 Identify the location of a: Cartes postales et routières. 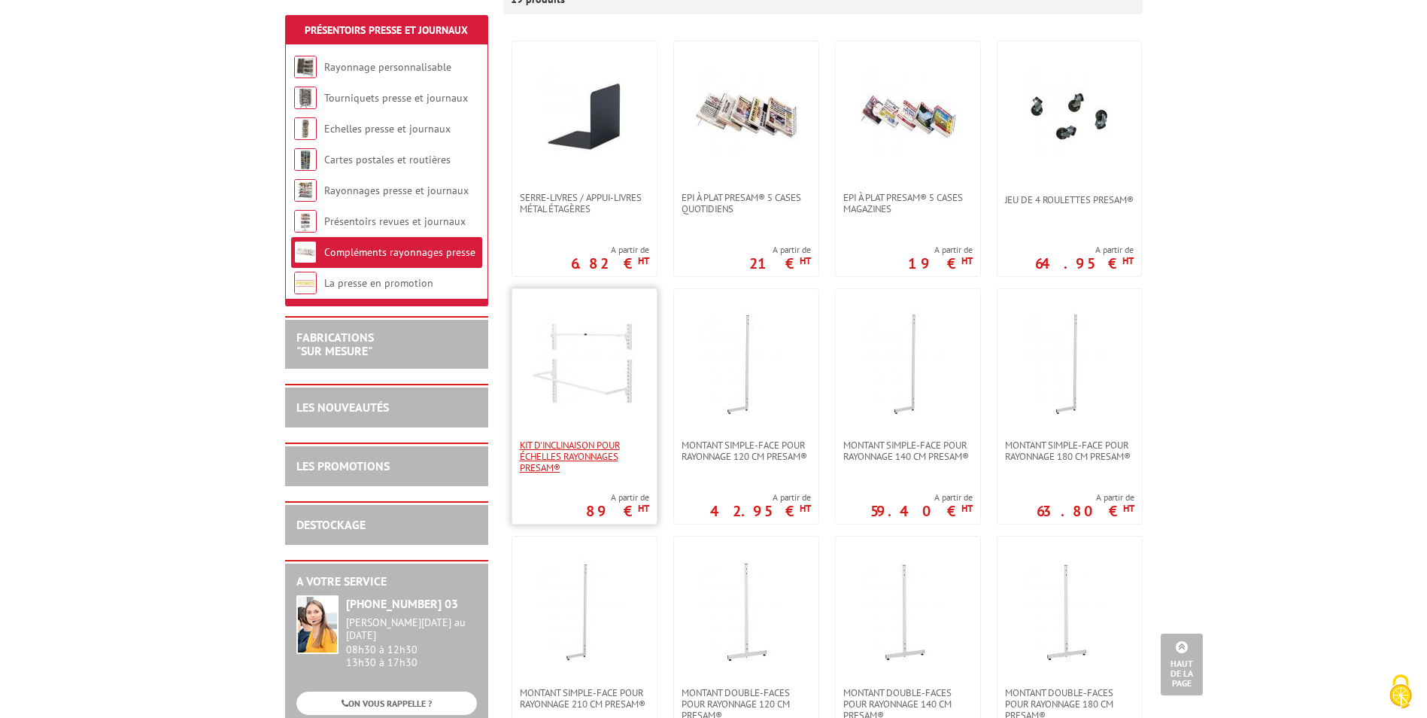
(388, 160).